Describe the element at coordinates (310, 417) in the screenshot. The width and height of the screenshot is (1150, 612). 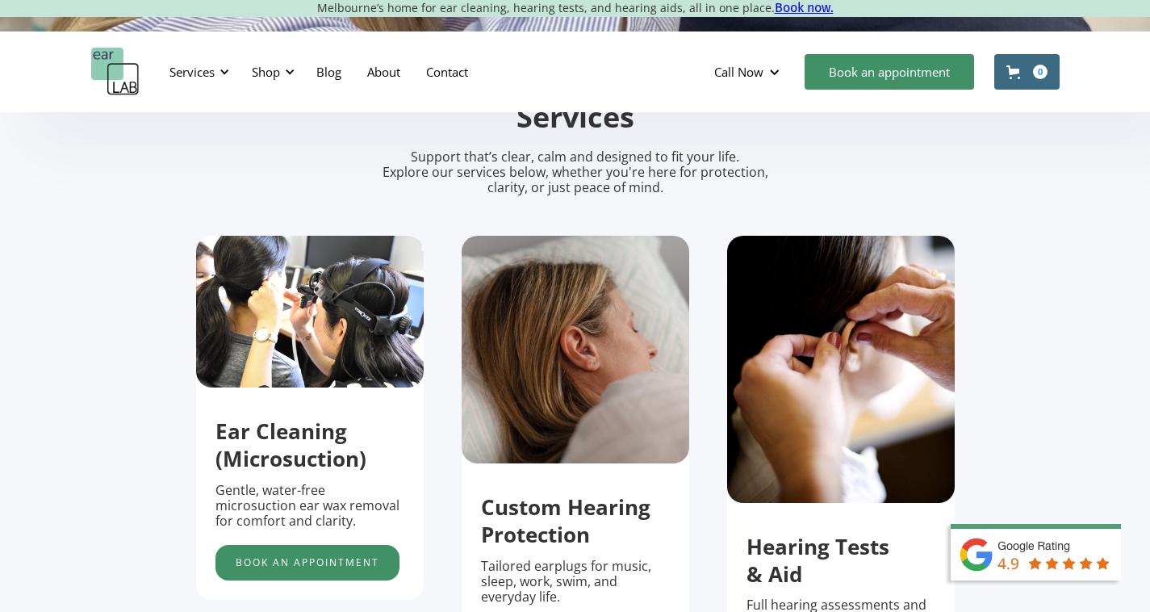
I see `div: 1 of 5` at that location.